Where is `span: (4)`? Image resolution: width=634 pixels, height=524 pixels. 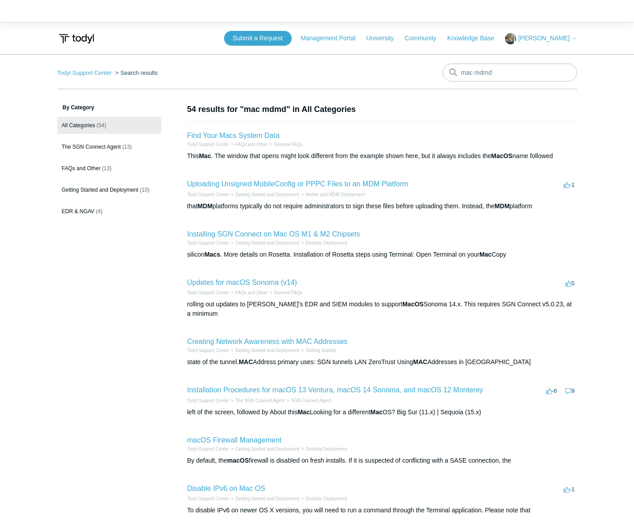
span: (4) is located at coordinates (99, 211).